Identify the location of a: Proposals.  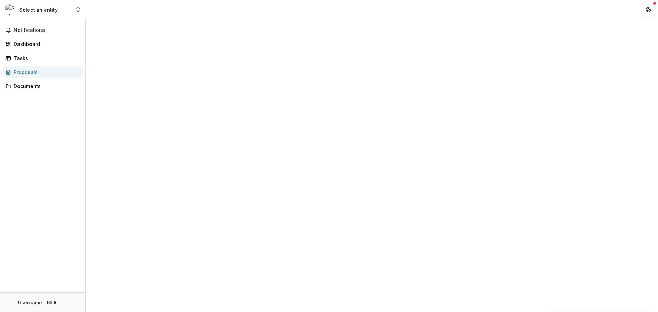
(42, 72).